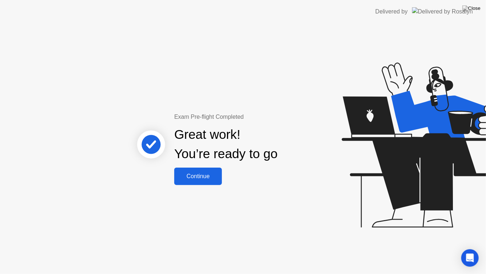 This screenshot has width=486, height=274. I want to click on div: Great work! You’re ready to go, so click(226, 144).